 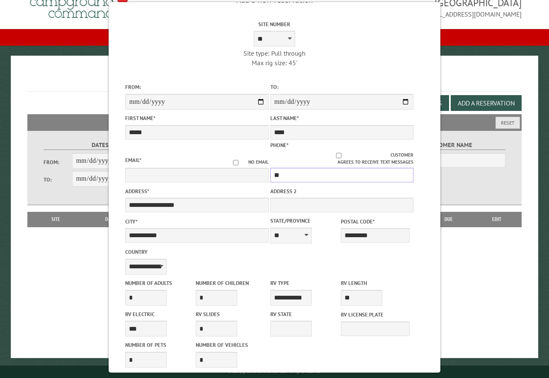 What do you see at coordinates (275, 122) in the screenshot?
I see `h2: Filters` at bounding box center [275, 122].